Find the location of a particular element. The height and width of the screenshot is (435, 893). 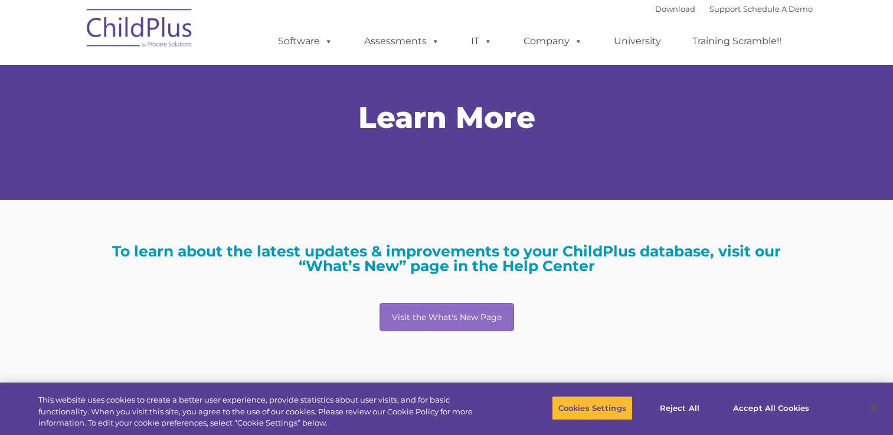

a: Support is located at coordinates (725, 9).